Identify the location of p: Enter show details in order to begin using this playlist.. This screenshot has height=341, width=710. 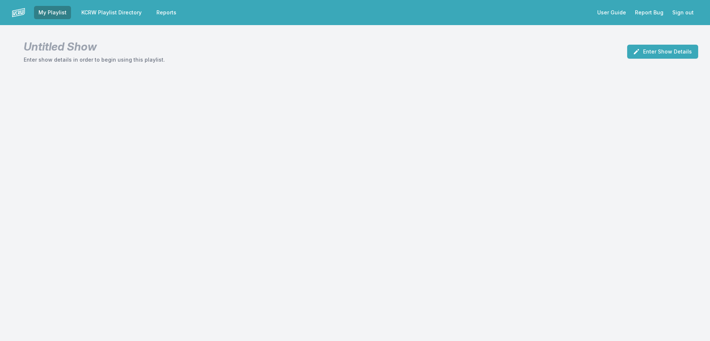
(94, 60).